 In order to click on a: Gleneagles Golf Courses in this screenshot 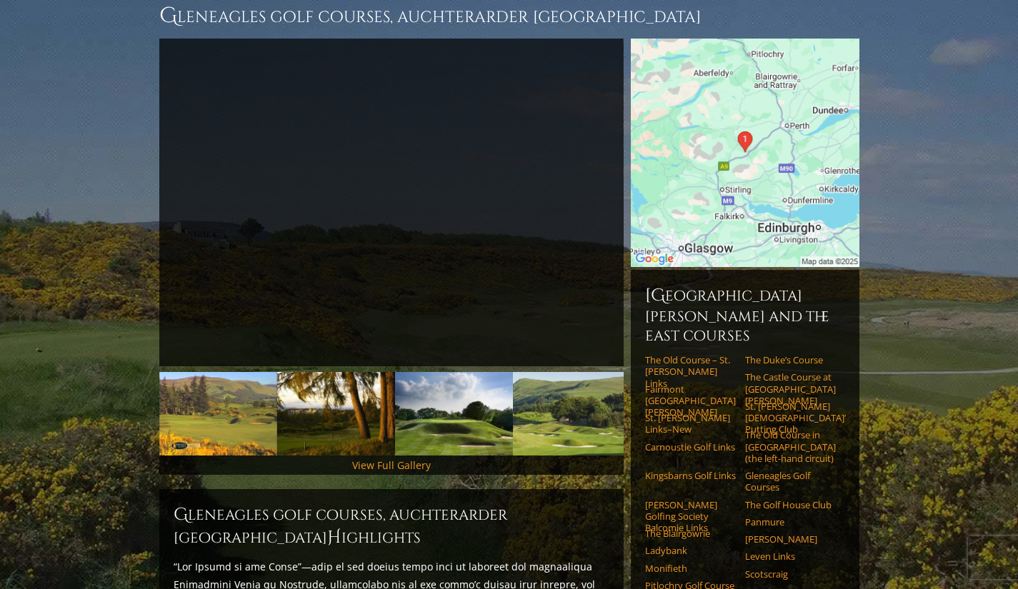, I will do `click(790, 481)`.